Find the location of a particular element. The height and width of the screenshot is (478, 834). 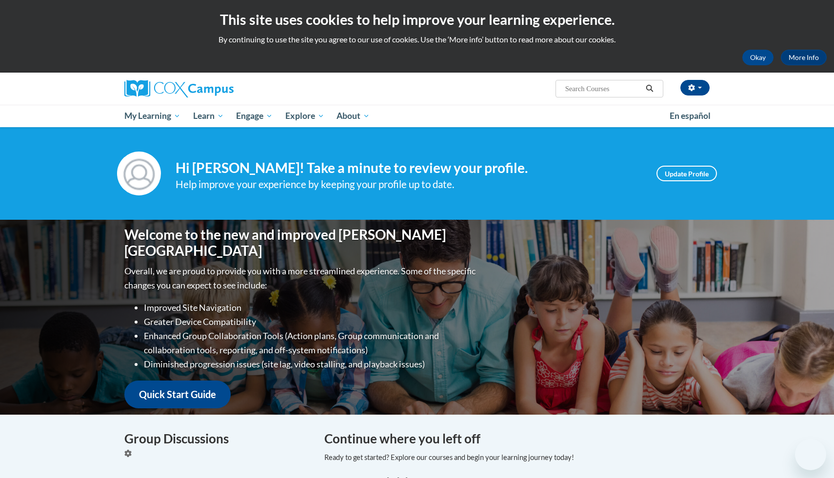

p: Overall, we are proud to provide you with a more streamlined experience. Some of the specific cha... is located at coordinates (301, 278).